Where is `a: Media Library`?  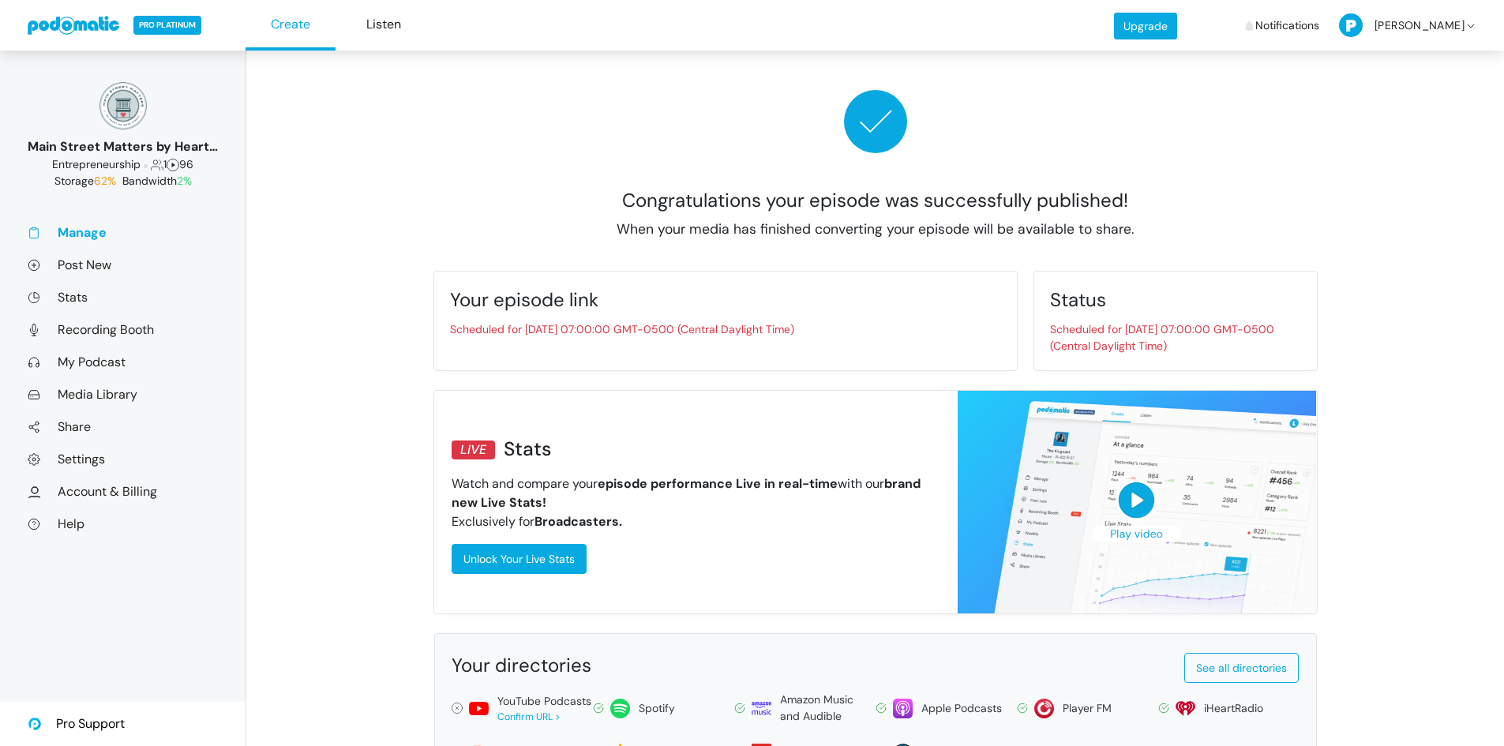
a: Media Library is located at coordinates (122, 394).